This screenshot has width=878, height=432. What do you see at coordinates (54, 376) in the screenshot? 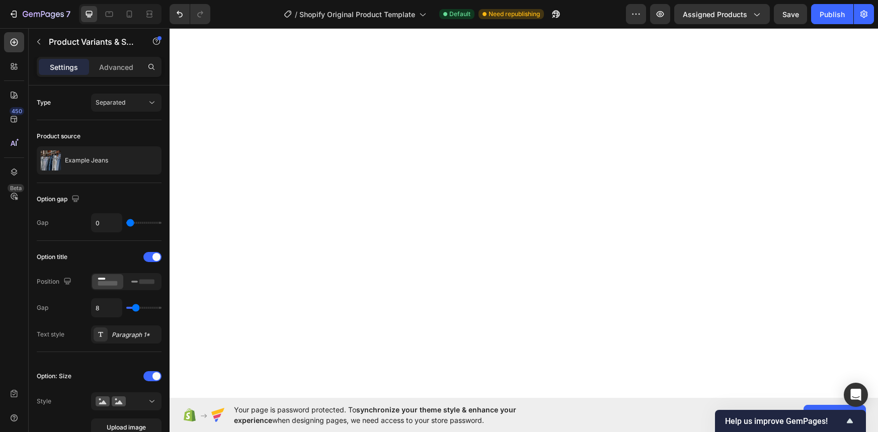
I see `div: Option: Size` at bounding box center [54, 376].